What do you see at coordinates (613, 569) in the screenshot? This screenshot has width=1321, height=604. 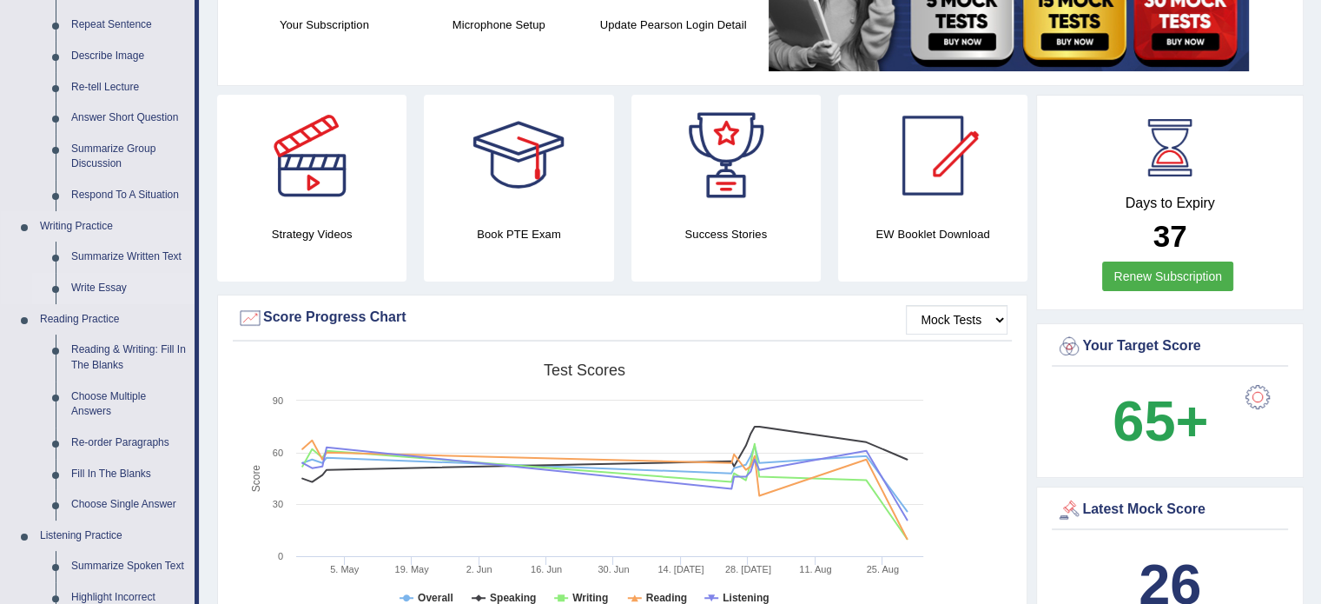 I see `tspan: 30. Jun` at bounding box center [613, 569].